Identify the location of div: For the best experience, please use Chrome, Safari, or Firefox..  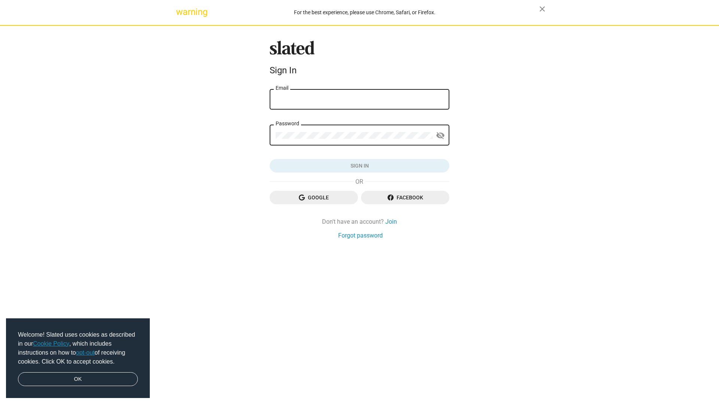
(365, 12).